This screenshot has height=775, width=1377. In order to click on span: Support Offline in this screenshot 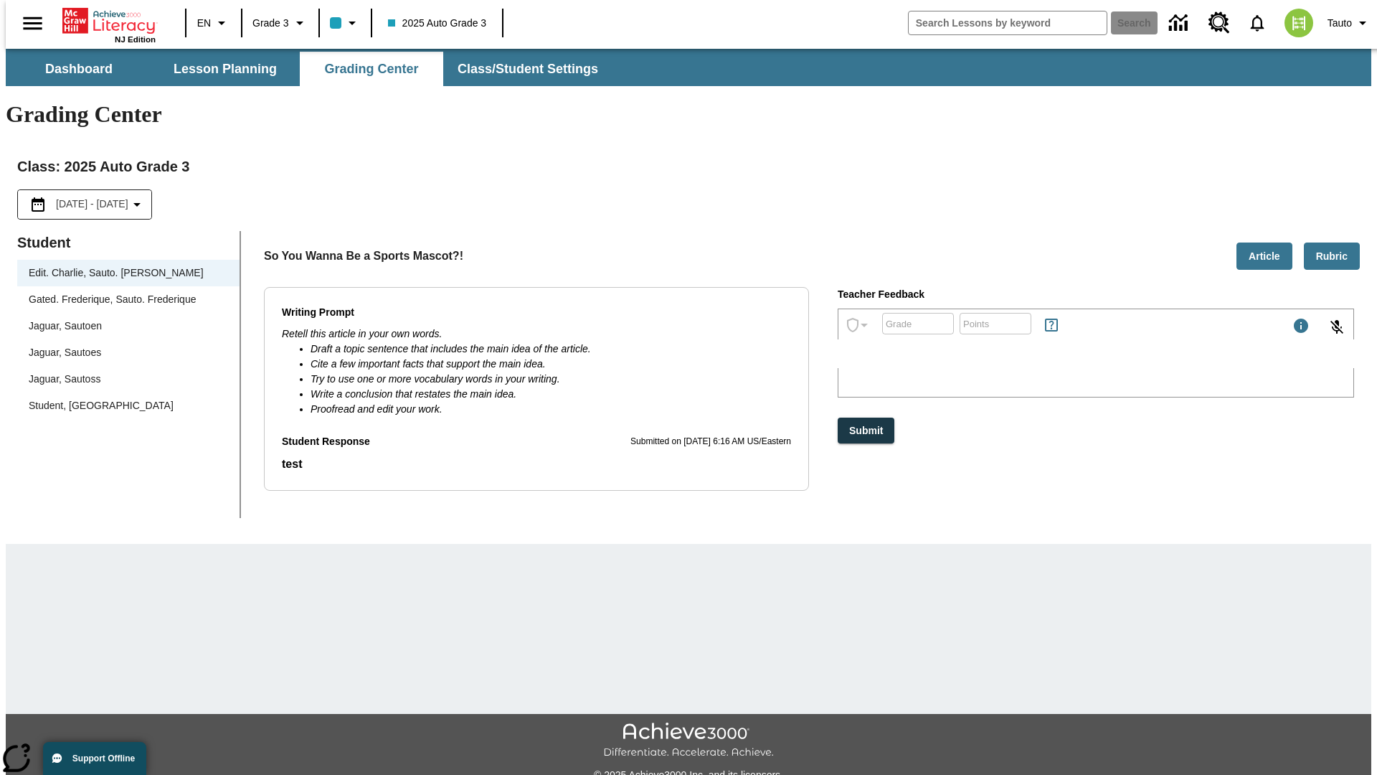, I will do `click(103, 758)`.